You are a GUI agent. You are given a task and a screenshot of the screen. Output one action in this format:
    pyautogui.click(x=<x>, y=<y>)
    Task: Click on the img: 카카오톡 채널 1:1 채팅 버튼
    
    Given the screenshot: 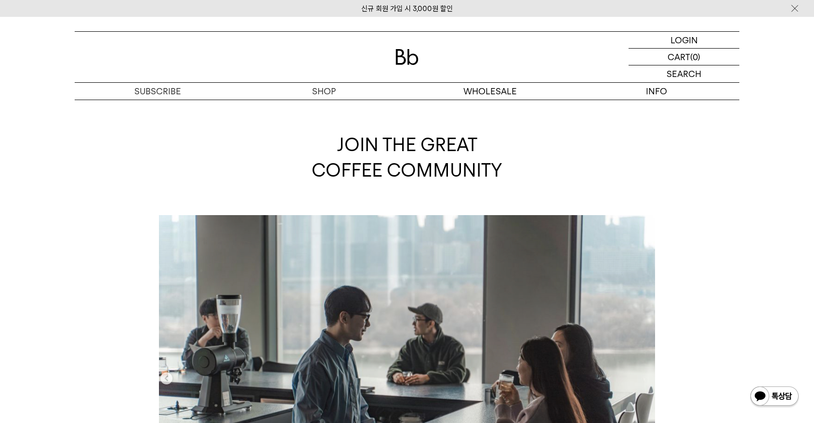 What is the action you would take?
    pyautogui.click(x=774, y=397)
    